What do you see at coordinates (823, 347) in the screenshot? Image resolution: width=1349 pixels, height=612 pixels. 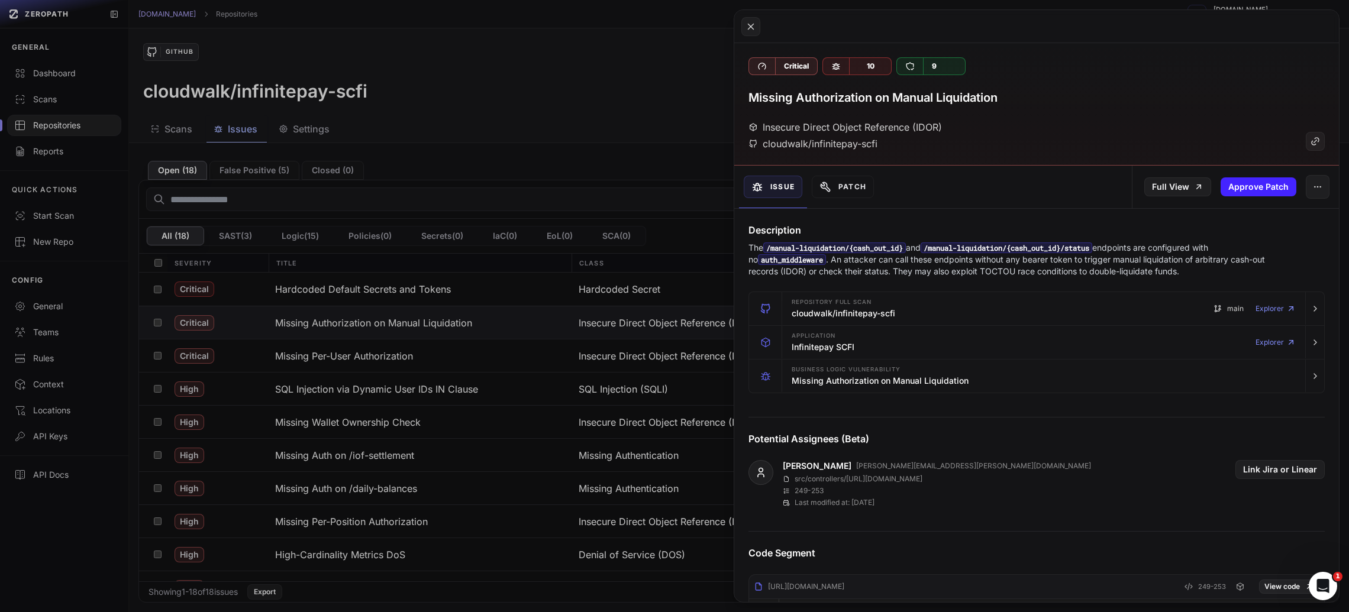 I see `h3: Infinitepay SCFI` at bounding box center [823, 347].